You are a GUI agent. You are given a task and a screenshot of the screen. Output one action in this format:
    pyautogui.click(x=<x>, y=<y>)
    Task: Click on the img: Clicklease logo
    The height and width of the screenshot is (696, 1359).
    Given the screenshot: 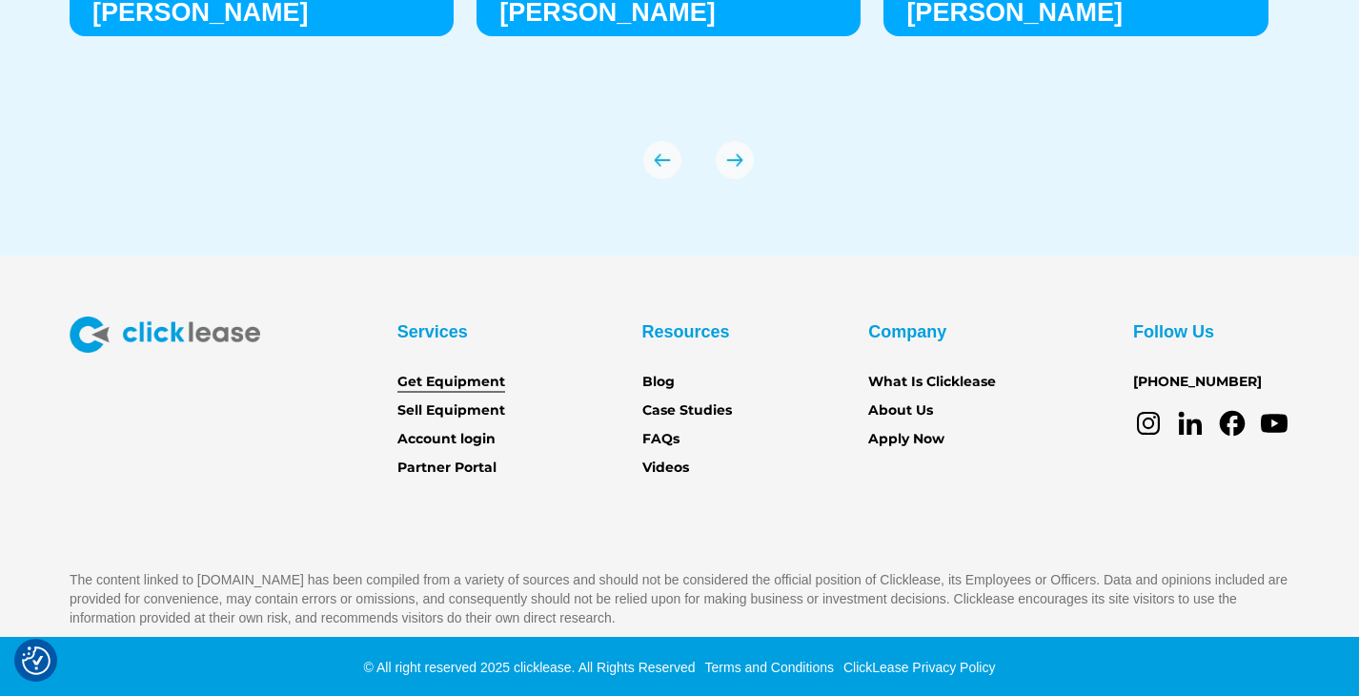 What is the action you would take?
    pyautogui.click(x=165, y=335)
    